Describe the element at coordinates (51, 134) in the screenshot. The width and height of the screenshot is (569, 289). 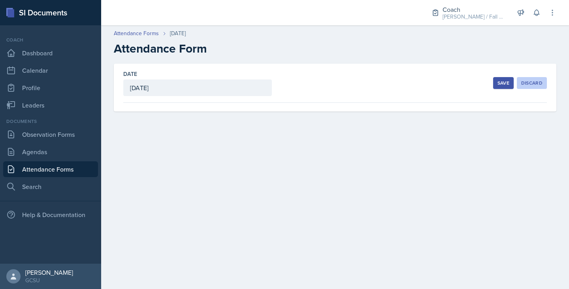
I see `a: Observation Forms` at that location.